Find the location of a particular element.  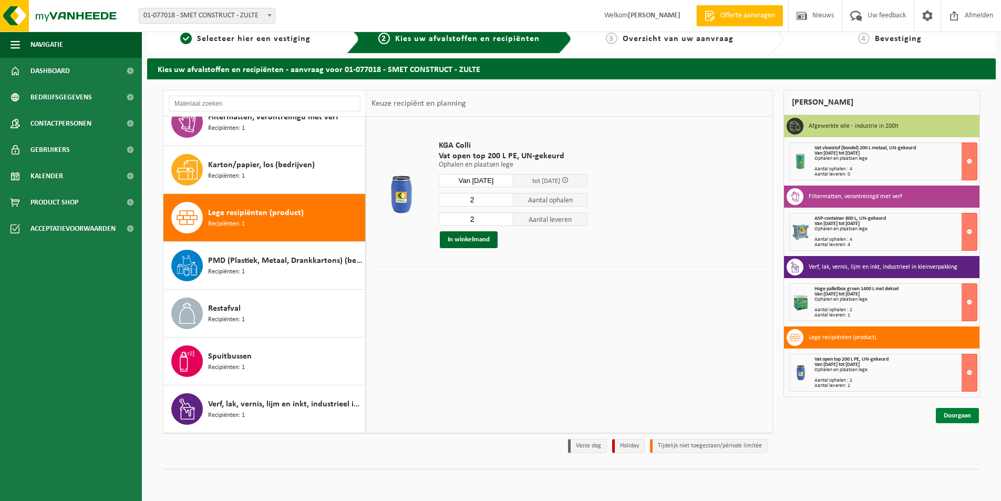

span: Acceptatievoorwaarden is located at coordinates (73, 228).